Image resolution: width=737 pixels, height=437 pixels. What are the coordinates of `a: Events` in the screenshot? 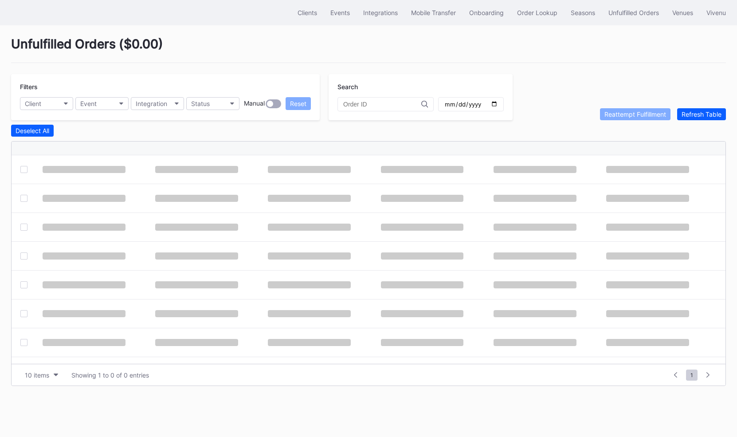 It's located at (340, 12).